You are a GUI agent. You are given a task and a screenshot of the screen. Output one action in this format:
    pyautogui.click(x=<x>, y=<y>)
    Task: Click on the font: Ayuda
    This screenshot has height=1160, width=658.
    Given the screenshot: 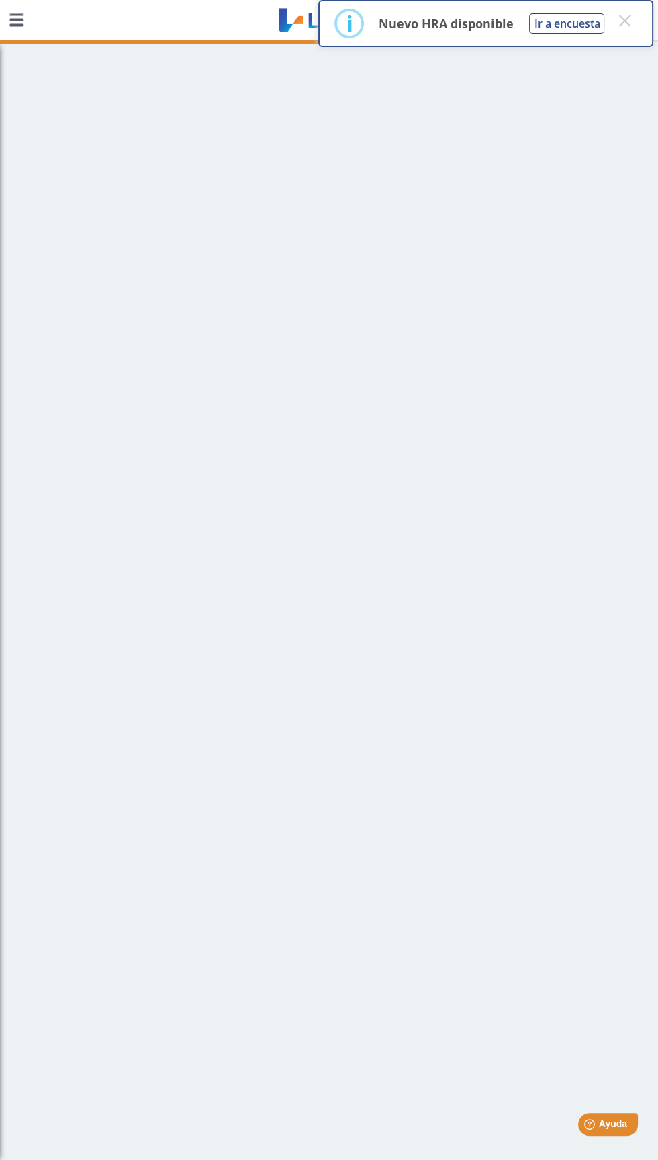 What is the action you would take?
    pyautogui.click(x=75, y=16)
    